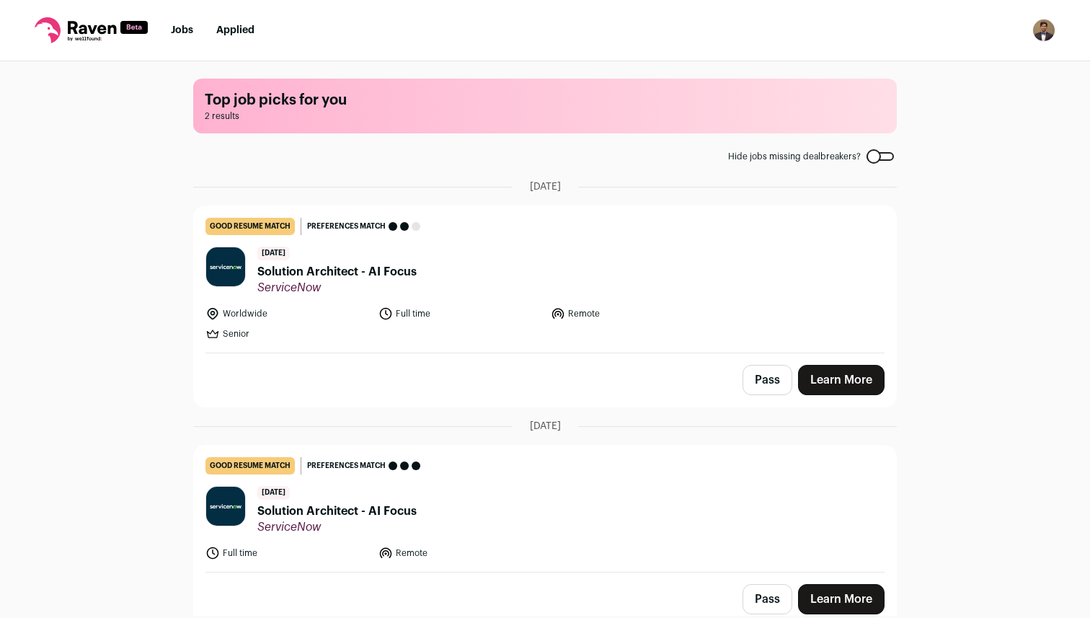 The height and width of the screenshot is (618, 1090). I want to click on button: Open dropdown, so click(1044, 30).